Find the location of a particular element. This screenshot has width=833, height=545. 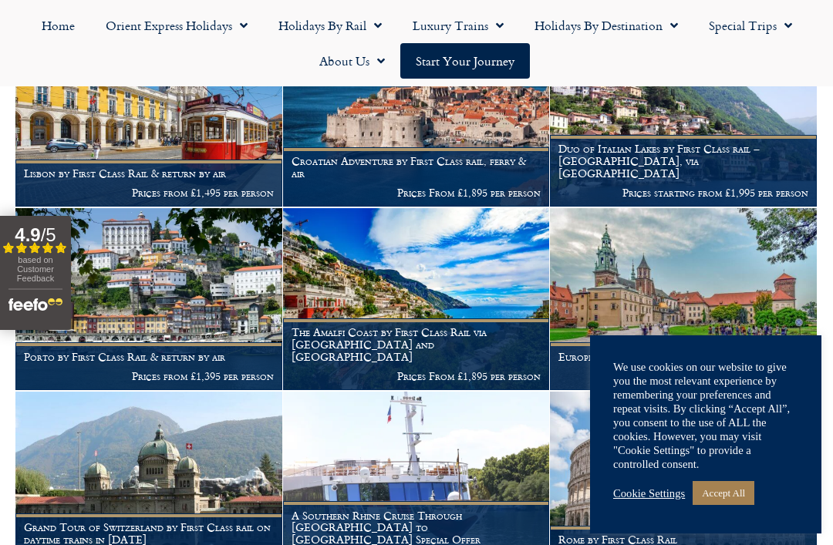

a: Special Trips is located at coordinates (751, 25).